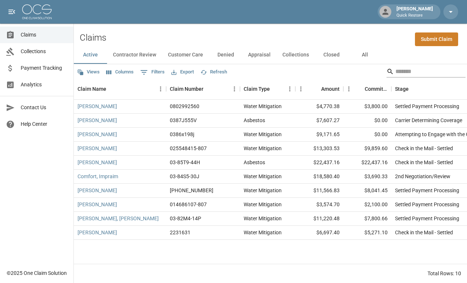  What do you see at coordinates (120, 72) in the screenshot?
I see `button: Select columns` at bounding box center [120, 72].